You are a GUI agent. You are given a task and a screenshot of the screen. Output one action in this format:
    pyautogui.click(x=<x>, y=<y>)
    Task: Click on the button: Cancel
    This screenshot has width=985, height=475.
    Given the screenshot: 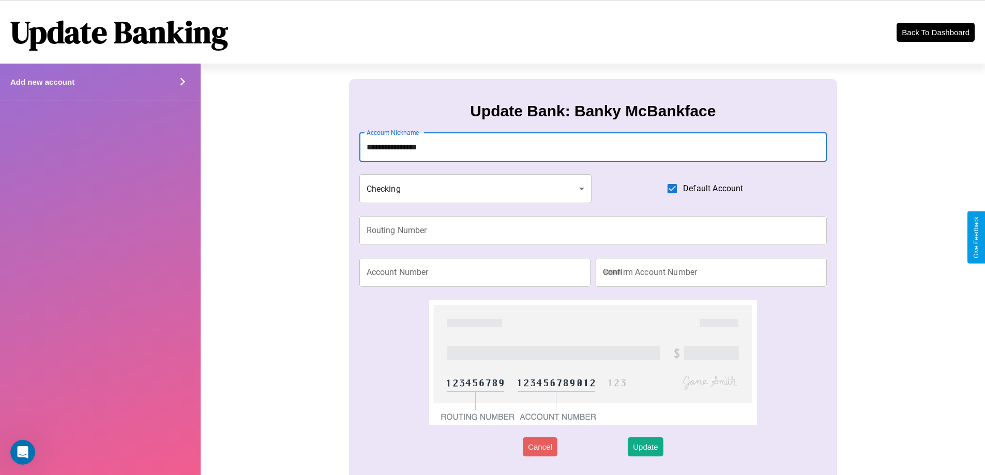 What is the action you would take?
    pyautogui.click(x=540, y=447)
    